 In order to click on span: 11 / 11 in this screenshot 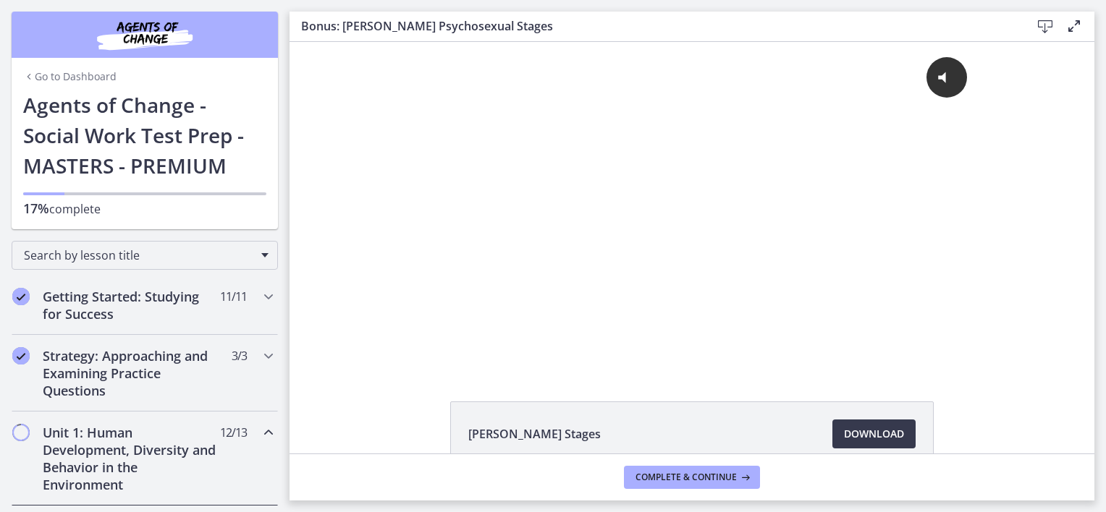, I will do `click(233, 297)`.